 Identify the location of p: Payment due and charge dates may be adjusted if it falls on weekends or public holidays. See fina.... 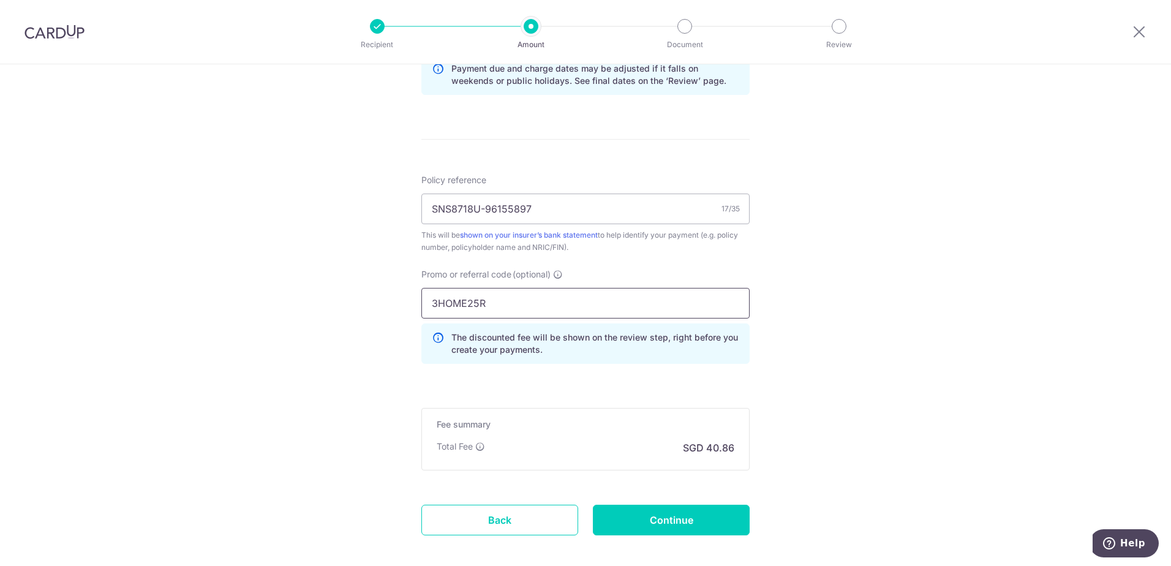
(595, 75).